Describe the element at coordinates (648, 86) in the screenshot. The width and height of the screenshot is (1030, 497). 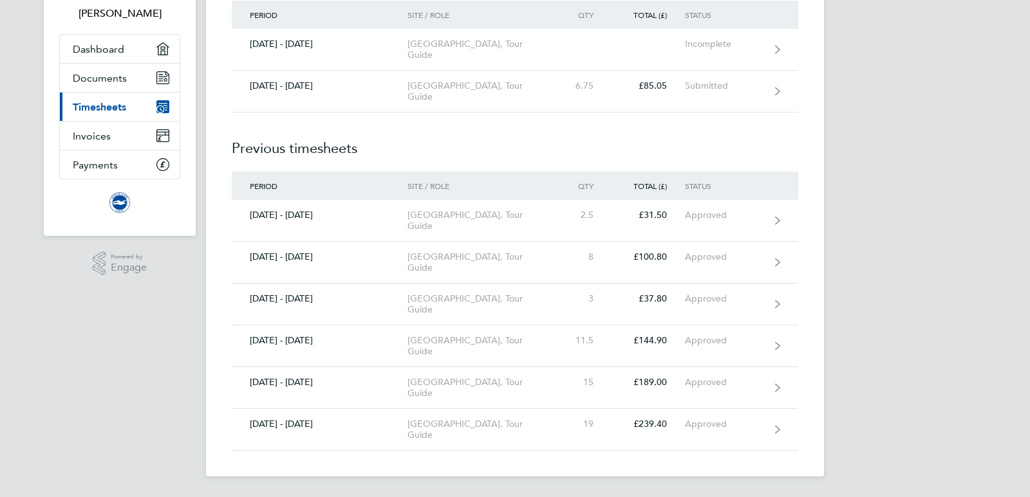
I see `div: £85.05` at that location.